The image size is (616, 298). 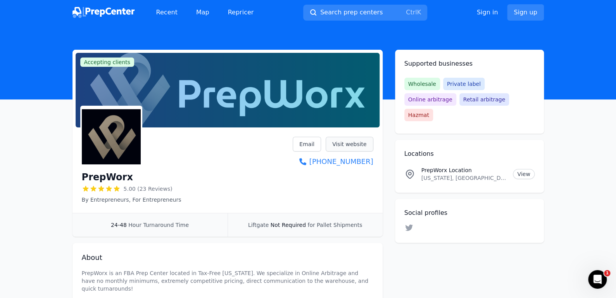 What do you see at coordinates (470, 154) in the screenshot?
I see `h2: Locations` at bounding box center [470, 154].